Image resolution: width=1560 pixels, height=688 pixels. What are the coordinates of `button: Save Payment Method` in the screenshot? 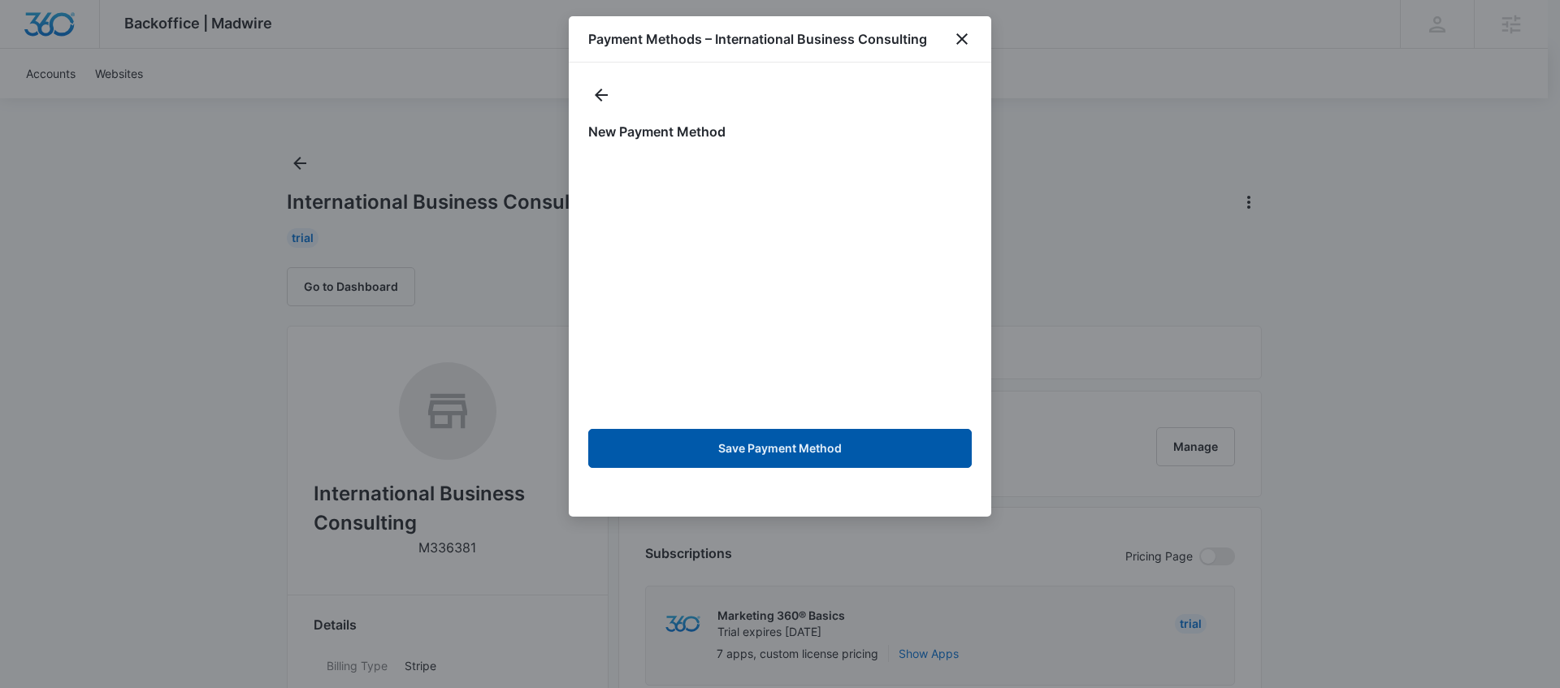 It's located at (780, 449).